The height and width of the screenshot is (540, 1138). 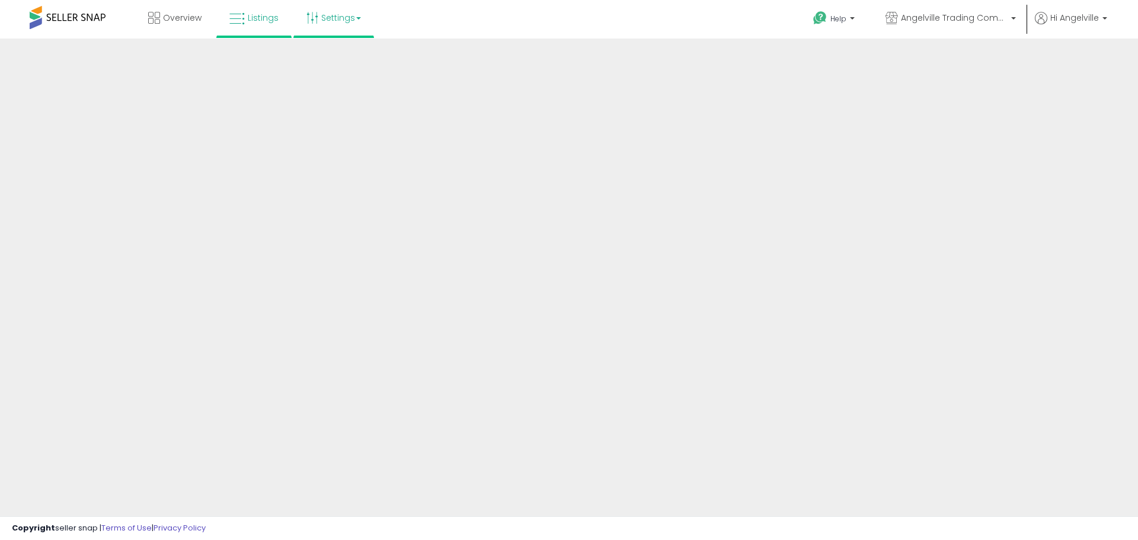 What do you see at coordinates (954, 18) in the screenshot?
I see `span: Angelville Trading Company` at bounding box center [954, 18].